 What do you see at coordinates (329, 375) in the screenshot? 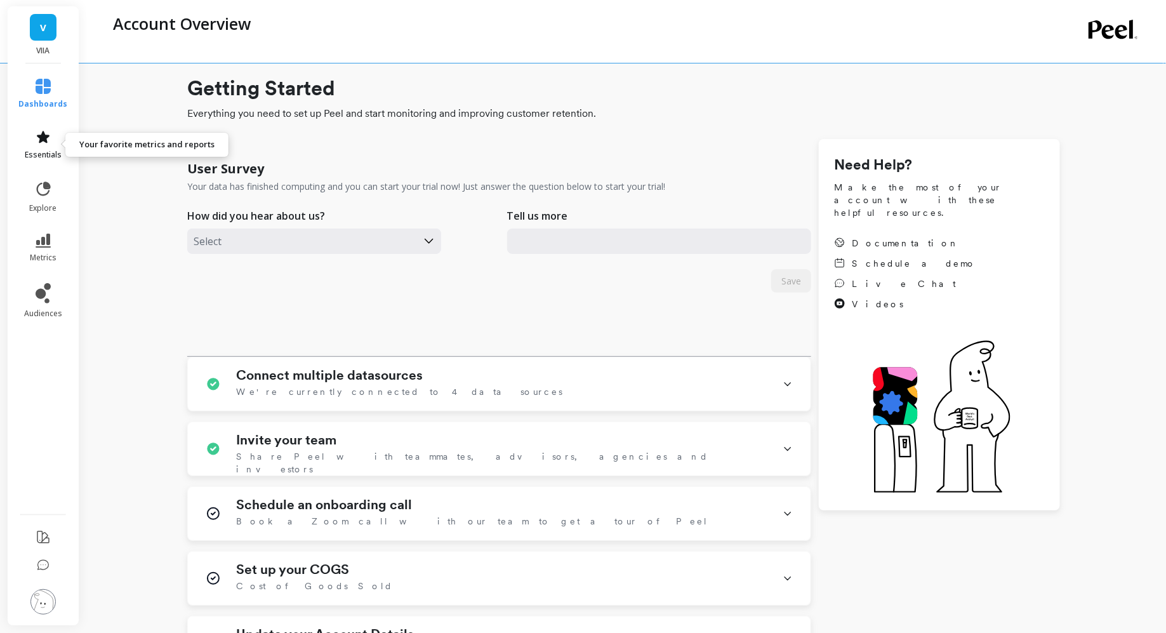
I see `h1: Connect multiple datasources` at bounding box center [329, 375].